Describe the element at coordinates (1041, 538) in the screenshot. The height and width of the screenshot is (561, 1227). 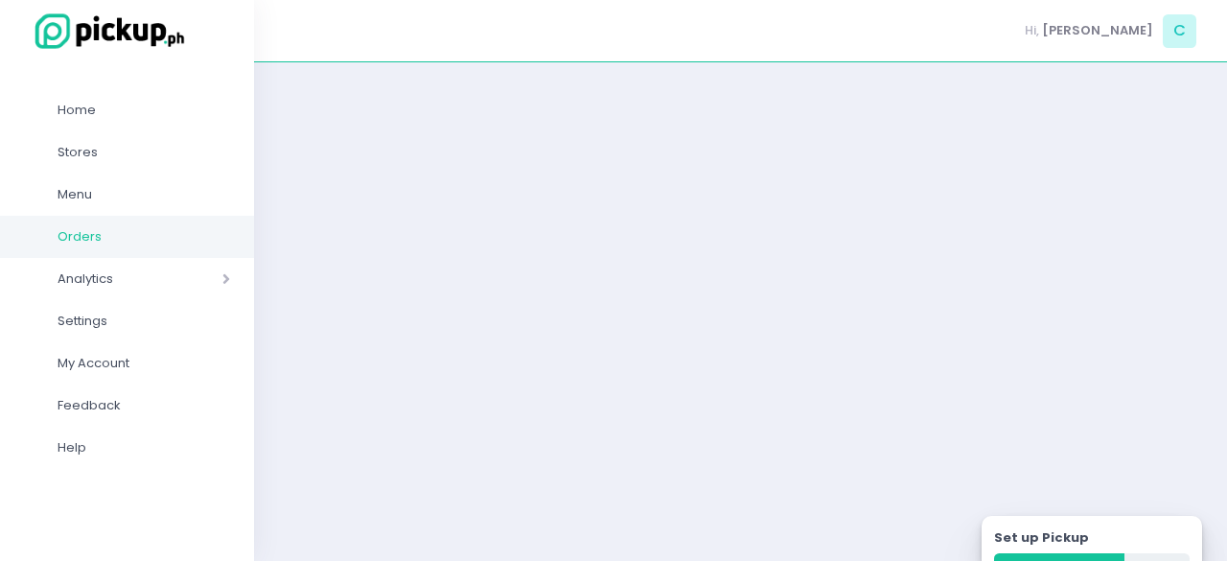
I see `label: Set up Pickup` at that location.